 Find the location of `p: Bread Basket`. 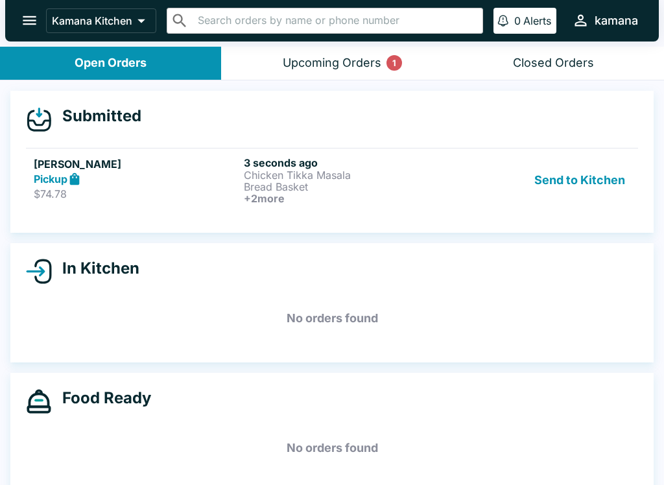

p: Bread Basket is located at coordinates (346, 187).